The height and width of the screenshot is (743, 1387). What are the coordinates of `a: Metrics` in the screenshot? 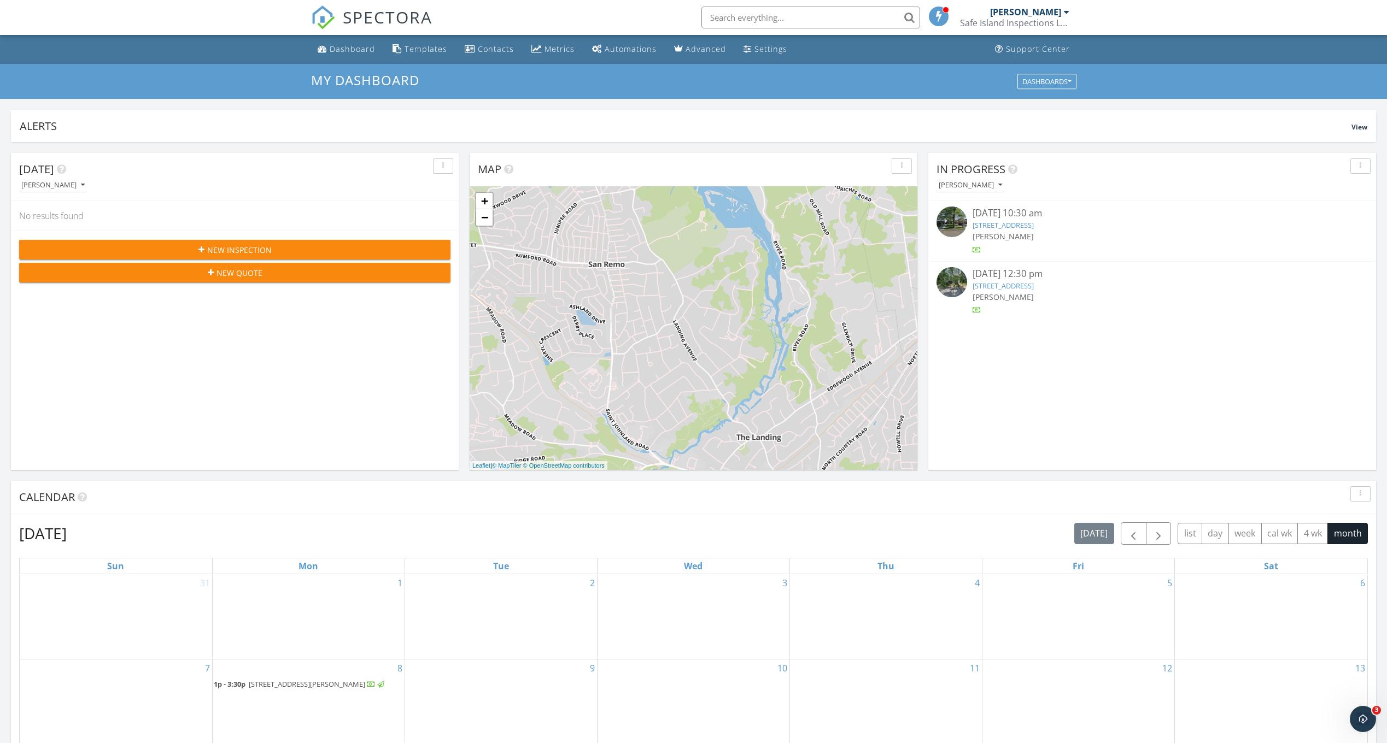 It's located at (553, 49).